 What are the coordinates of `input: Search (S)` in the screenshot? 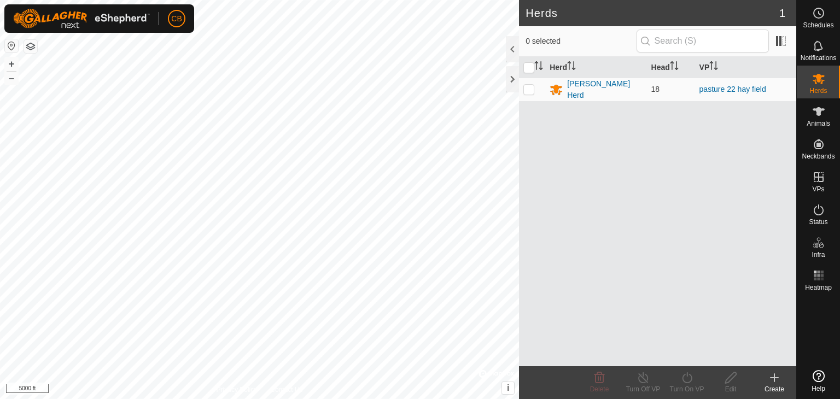 It's located at (703, 41).